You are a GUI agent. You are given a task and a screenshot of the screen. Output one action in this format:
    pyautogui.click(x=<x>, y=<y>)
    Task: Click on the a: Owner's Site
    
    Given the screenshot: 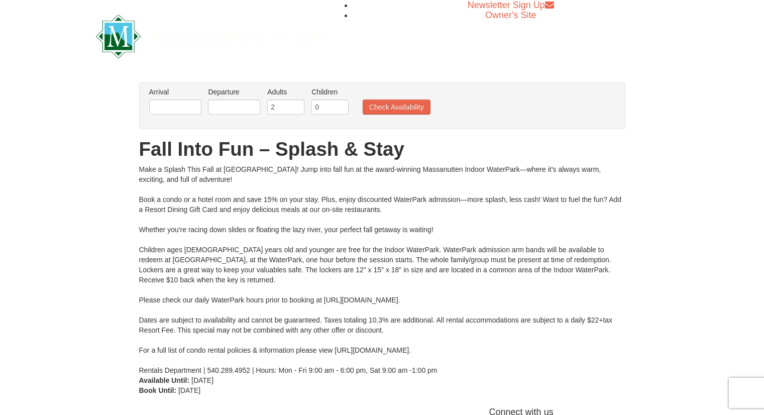 What is the action you would take?
    pyautogui.click(x=511, y=15)
    